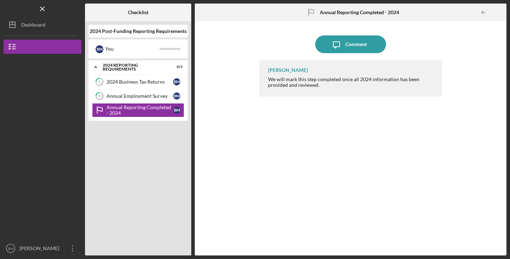 This screenshot has height=259, width=510. Describe the element at coordinates (176, 67) in the screenshot. I see `div: 0 / 3` at that location.